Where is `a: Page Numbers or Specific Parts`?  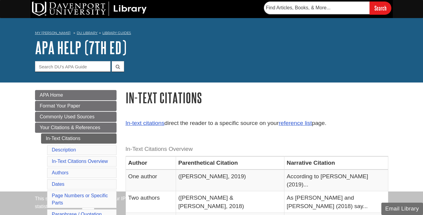
a: Page Numbers or Specific Parts is located at coordinates (80, 199).